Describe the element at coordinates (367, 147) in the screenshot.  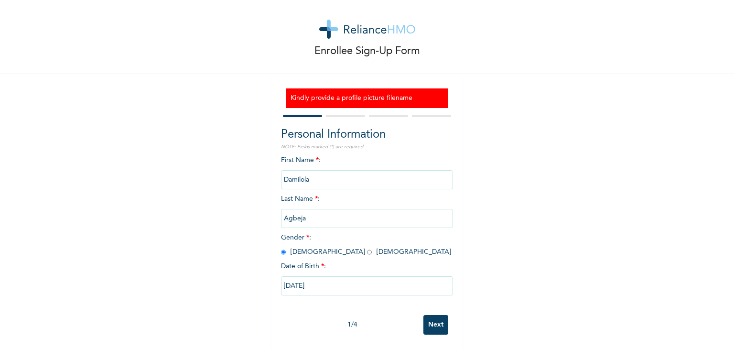
I see `p: NOTE: Fields marked (*) are required` at that location.